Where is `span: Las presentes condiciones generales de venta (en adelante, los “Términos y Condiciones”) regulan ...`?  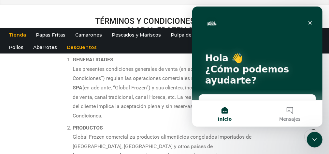
span: Las presentes condiciones generales de venta (en adelante, los “Términos y Condiciones”) regulan ... is located at coordinates (159, 74).